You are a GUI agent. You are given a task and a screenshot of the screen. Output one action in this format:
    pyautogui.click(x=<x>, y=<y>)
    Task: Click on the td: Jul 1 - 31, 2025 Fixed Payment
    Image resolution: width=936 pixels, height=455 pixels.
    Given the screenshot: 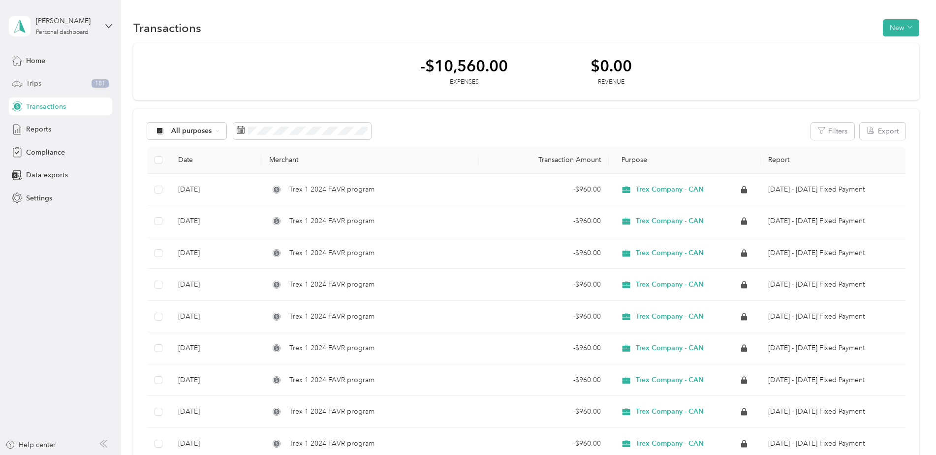 What is the action you would take?
    pyautogui.click(x=832, y=284)
    